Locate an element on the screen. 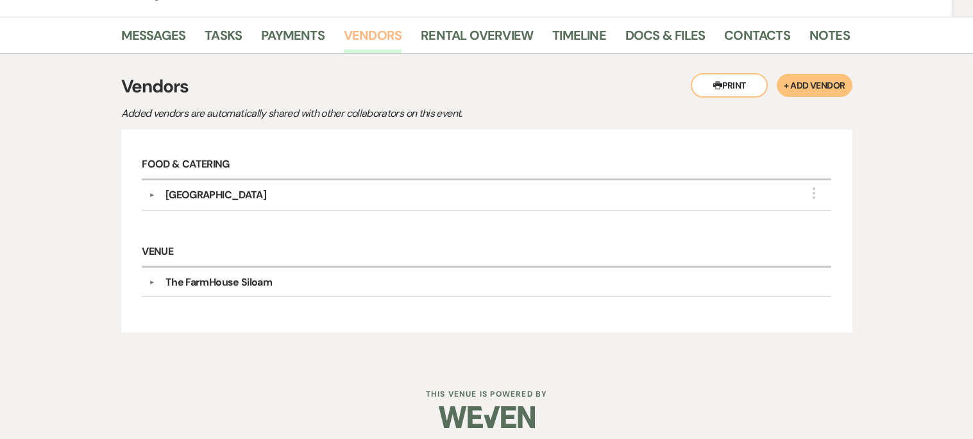 Image resolution: width=973 pixels, height=439 pixels. a: Docs & Files is located at coordinates (665, 39).